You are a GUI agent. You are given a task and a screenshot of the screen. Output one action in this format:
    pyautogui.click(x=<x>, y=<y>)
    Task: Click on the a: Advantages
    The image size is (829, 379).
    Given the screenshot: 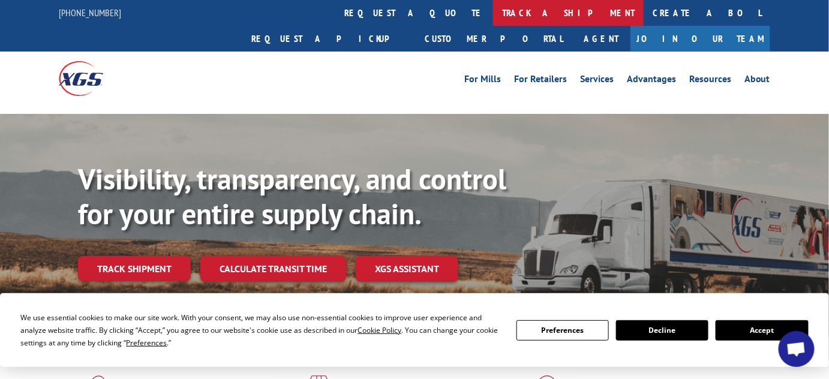 What is the action you would take?
    pyautogui.click(x=652, y=81)
    